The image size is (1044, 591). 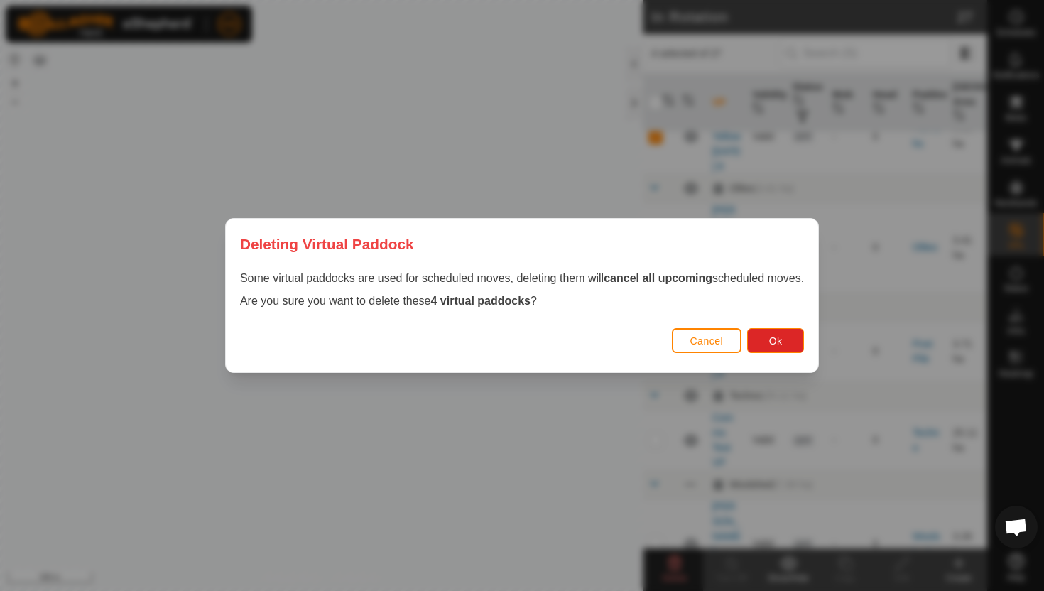 I want to click on span: Cancel, so click(x=707, y=341).